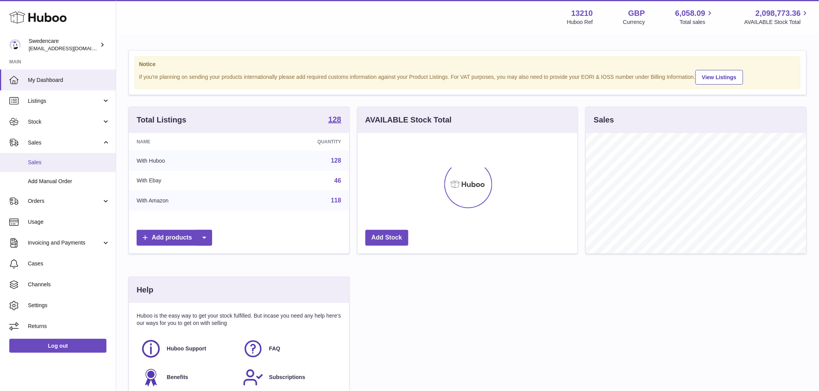  I want to click on div: Huboo Ref, so click(580, 22).